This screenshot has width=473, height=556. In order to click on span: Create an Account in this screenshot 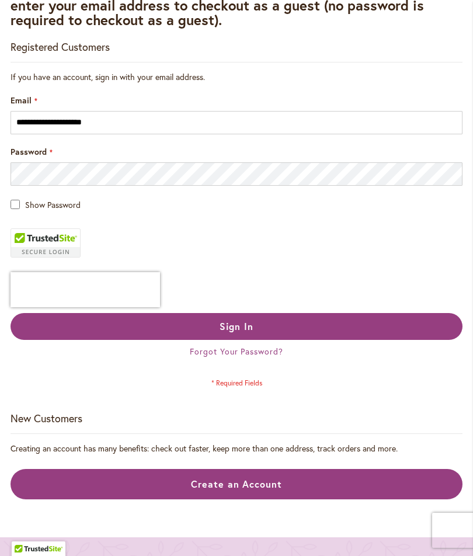, I will do `click(237, 484)`.